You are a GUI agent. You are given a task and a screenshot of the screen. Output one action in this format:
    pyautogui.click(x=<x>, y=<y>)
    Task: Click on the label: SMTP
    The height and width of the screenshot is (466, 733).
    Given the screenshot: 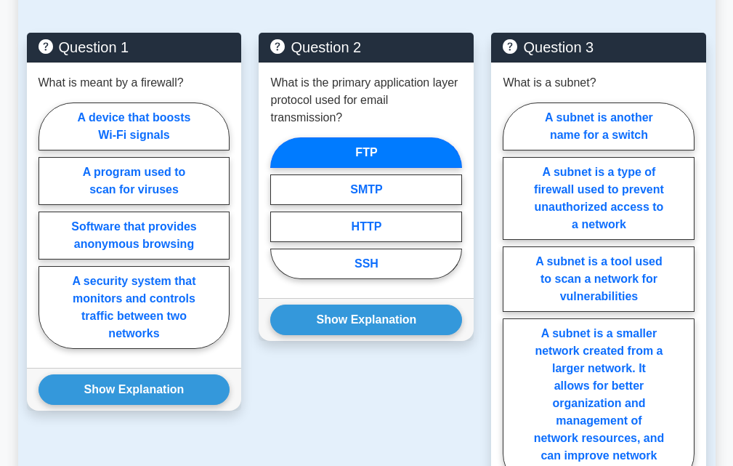 What is the action you would take?
    pyautogui.click(x=366, y=190)
    